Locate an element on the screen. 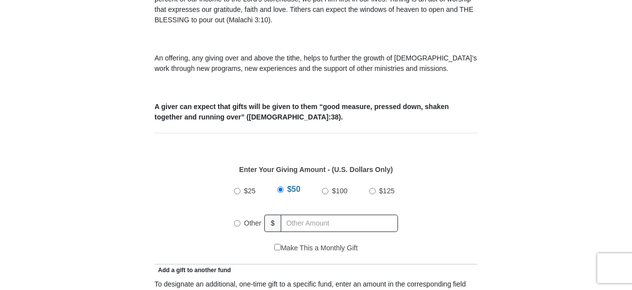  strong: Enter Your Giving Amount - (U.S. Dollars Only) is located at coordinates (315, 170).